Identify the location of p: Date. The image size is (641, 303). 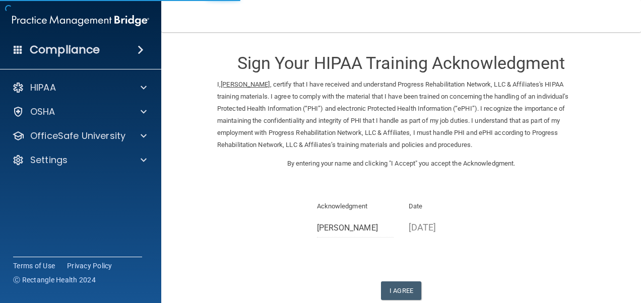
(447, 207).